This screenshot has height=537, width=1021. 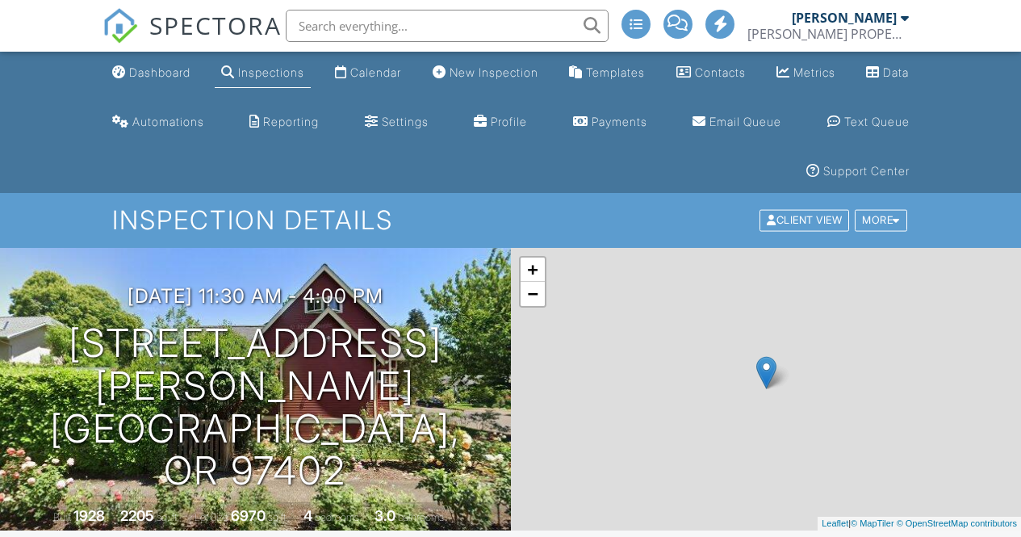 What do you see at coordinates (120, 26) in the screenshot?
I see `img: The Best Home Inspection Software - Spectora` at bounding box center [120, 26].